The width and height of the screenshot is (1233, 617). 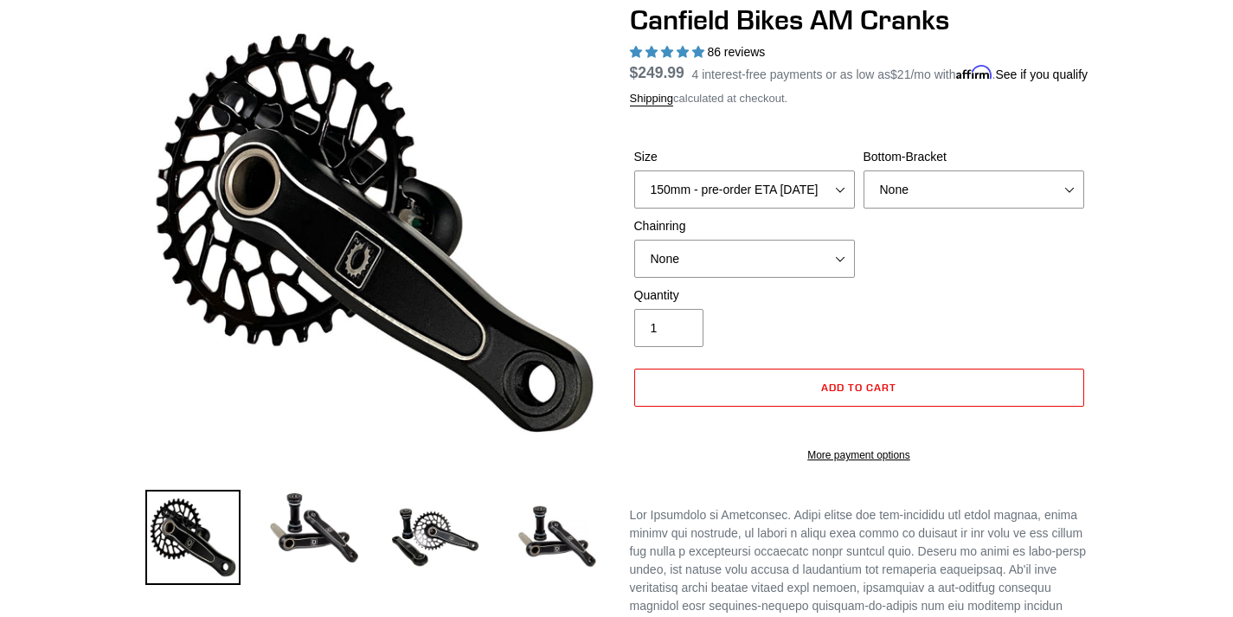 I want to click on p: 4 interest-free payments or as low as /mo with ., so click(x=890, y=73).